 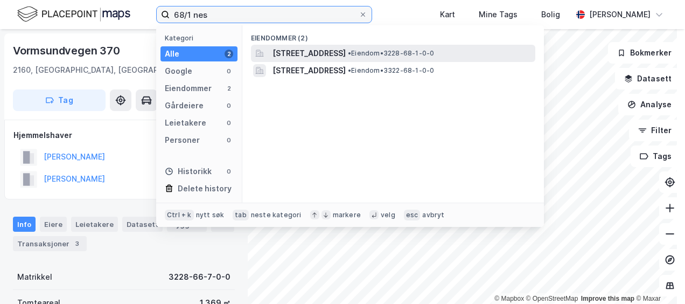 I want to click on div: Kart, so click(x=448, y=15).